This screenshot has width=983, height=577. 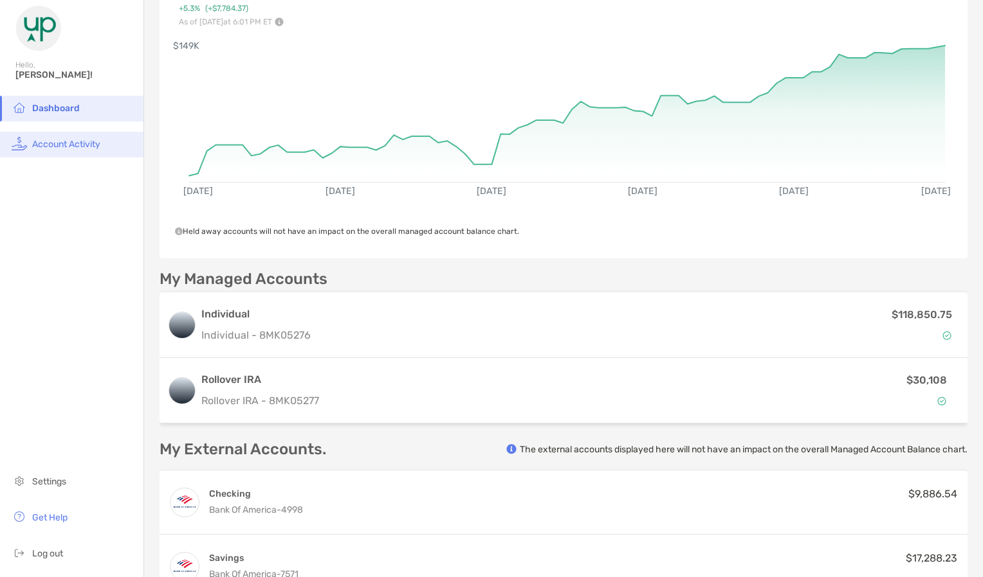 I want to click on p: My External Accounts., so click(x=242, y=449).